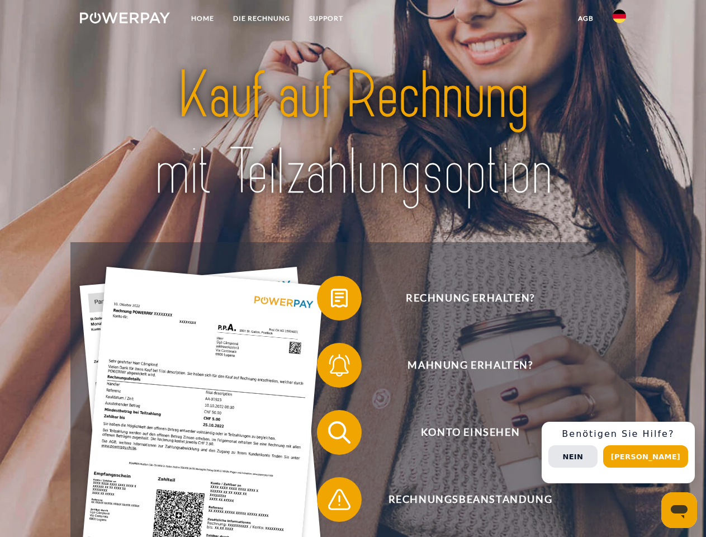  Describe the element at coordinates (462, 432) in the screenshot. I see `a: Konto einsehen` at that location.